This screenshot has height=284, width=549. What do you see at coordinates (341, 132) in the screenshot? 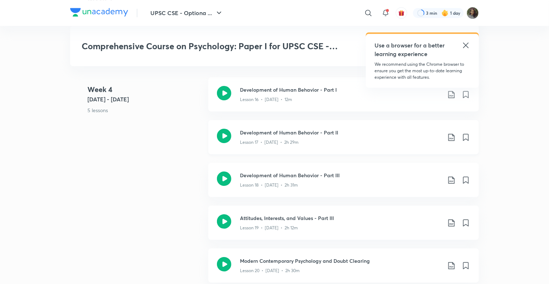
I see `h3: Development of Human Behavior - Part II` at bounding box center [341, 132].